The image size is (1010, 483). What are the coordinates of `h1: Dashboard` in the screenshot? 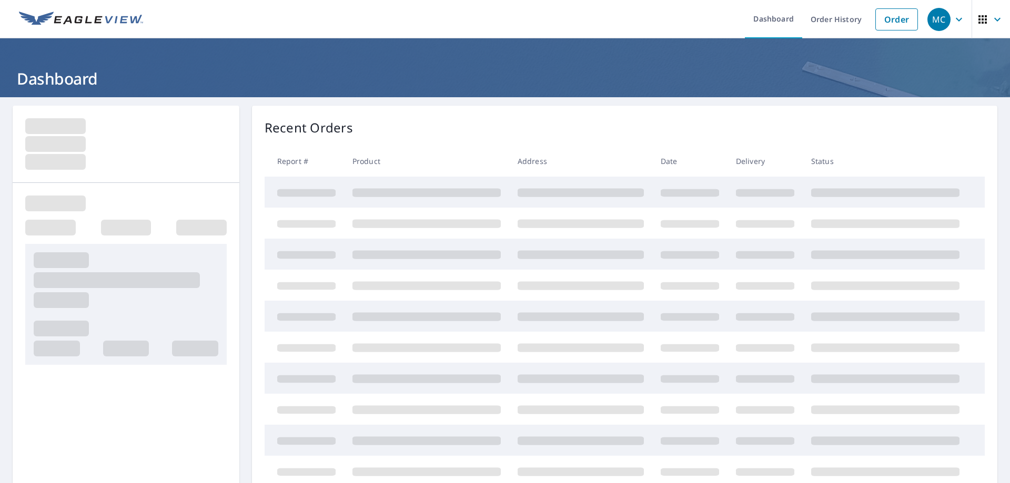 It's located at (505, 78).